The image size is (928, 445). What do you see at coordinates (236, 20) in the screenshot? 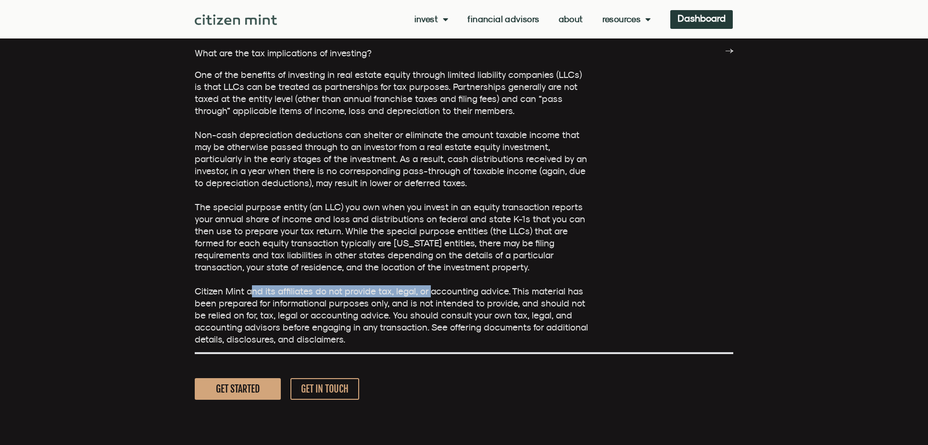
I see `img: Citizen Mint` at bounding box center [236, 20].